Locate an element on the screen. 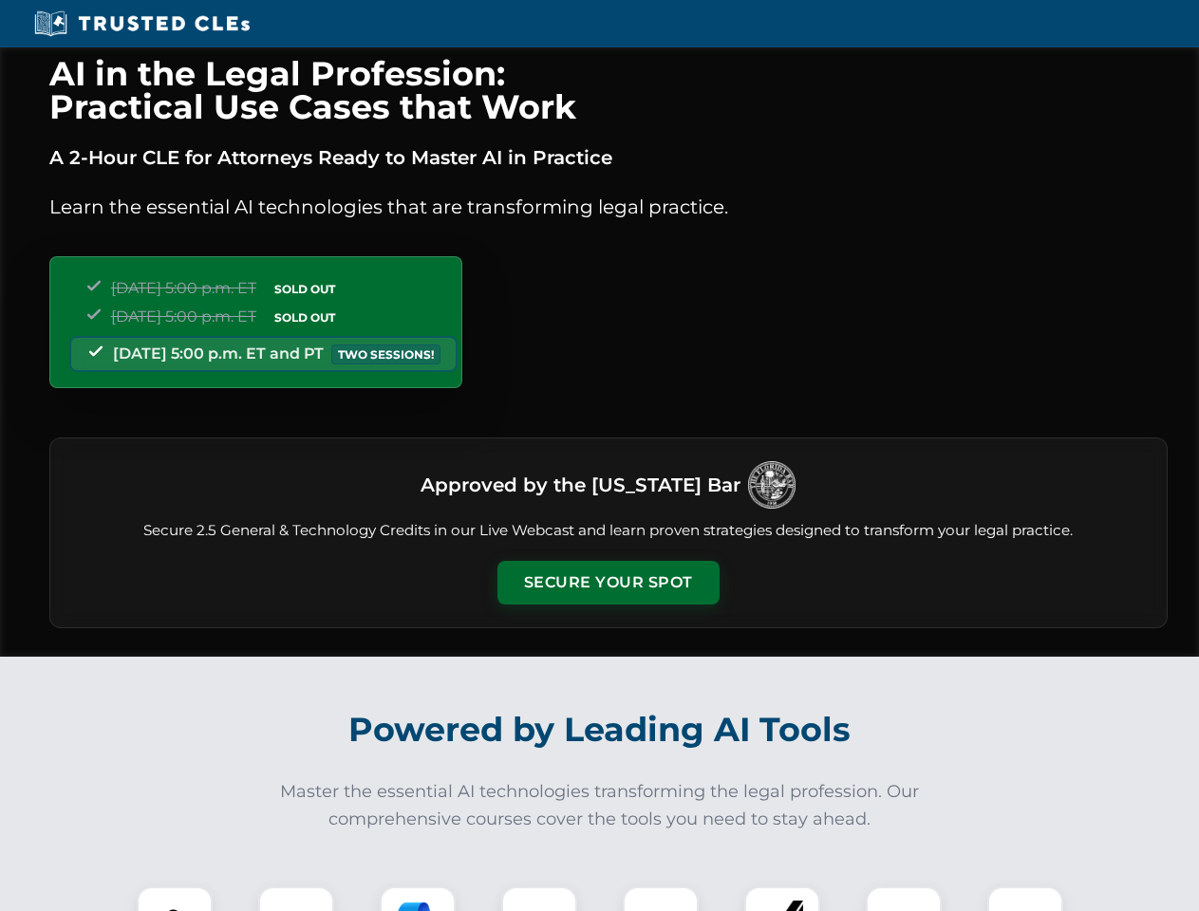 Image resolution: width=1199 pixels, height=911 pixels. img: Trusted CLEs is located at coordinates (141, 24).